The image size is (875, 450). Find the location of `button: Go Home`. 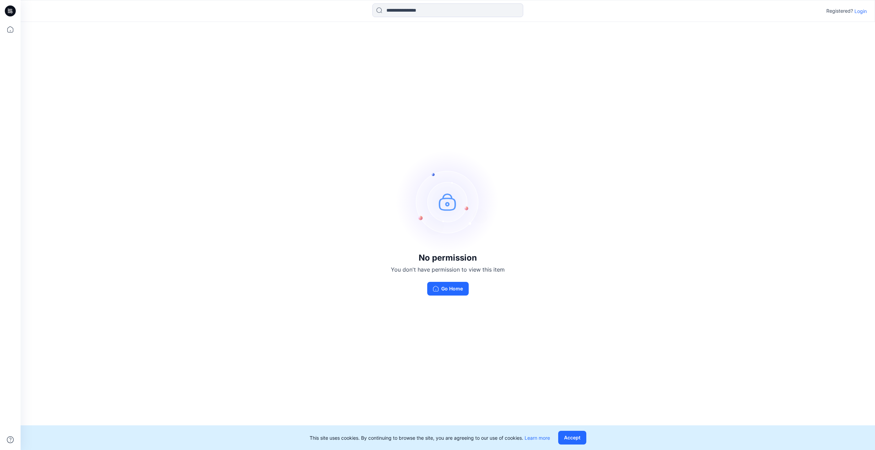

button: Go Home is located at coordinates (448, 289).